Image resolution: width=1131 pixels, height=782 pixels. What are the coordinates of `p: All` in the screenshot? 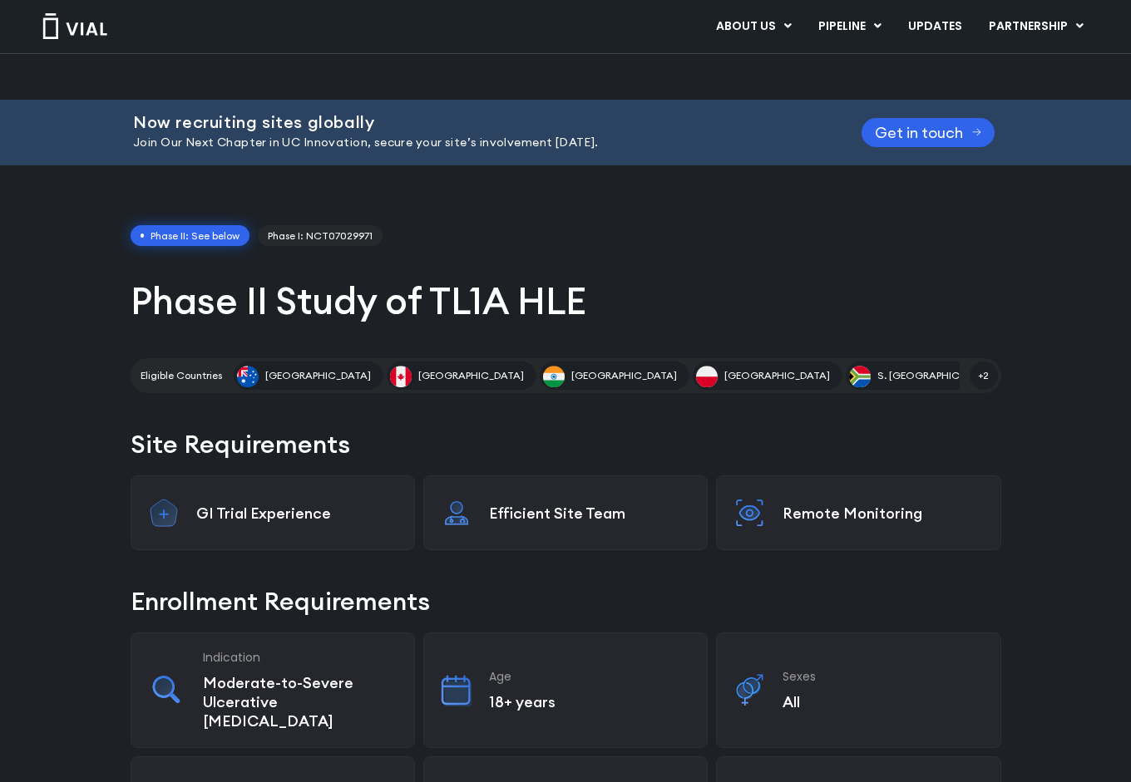 It's located at (883, 702).